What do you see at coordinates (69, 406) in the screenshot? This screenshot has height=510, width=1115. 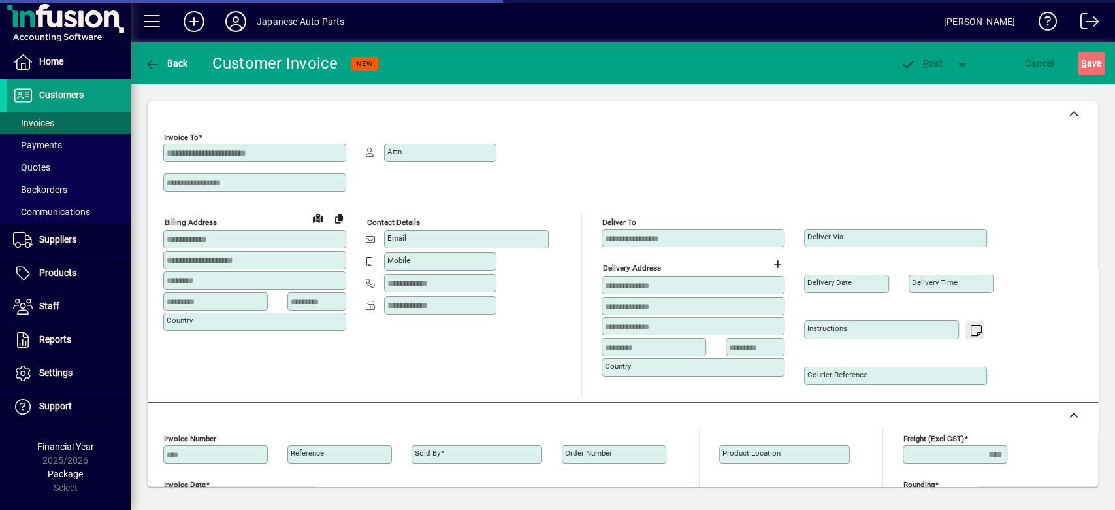 I see `a: Support` at bounding box center [69, 406].